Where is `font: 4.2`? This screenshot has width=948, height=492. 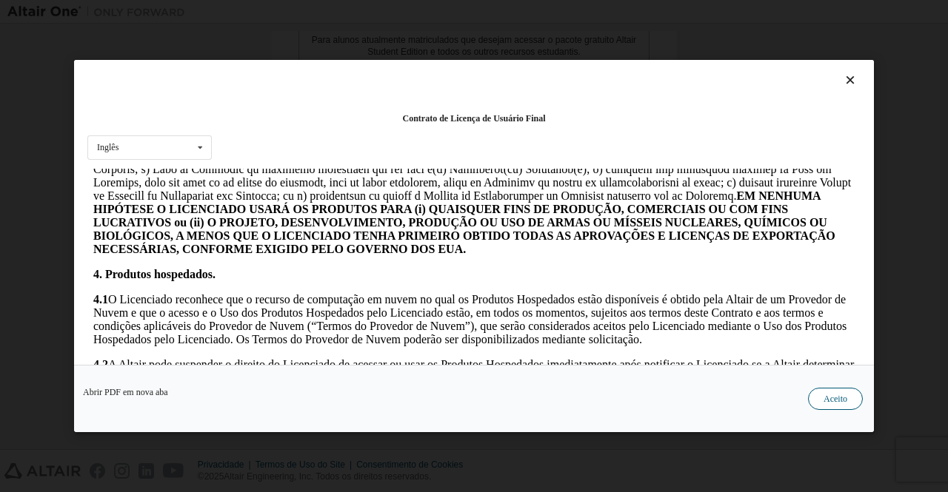 font: 4.2 is located at coordinates (13, 195).